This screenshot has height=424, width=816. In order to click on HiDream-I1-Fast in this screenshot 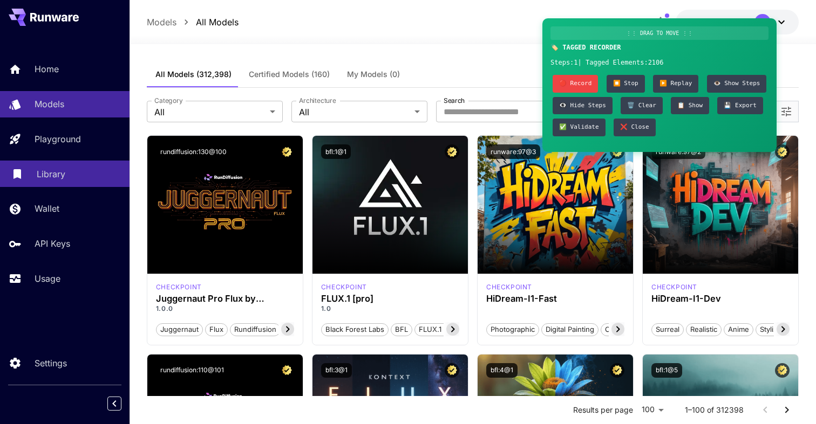, I will do `click(555, 299)`.